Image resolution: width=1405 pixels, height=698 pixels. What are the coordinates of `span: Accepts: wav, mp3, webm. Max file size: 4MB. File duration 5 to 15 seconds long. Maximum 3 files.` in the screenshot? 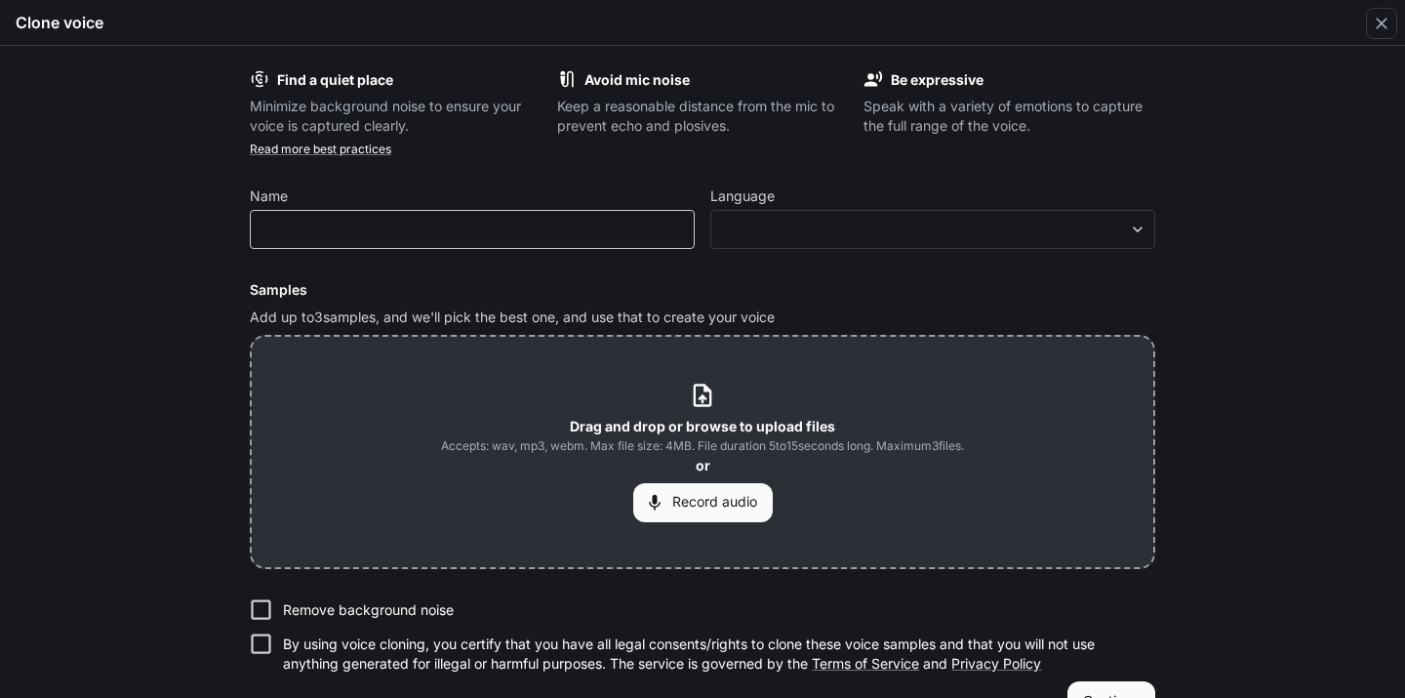 It's located at (703, 446).